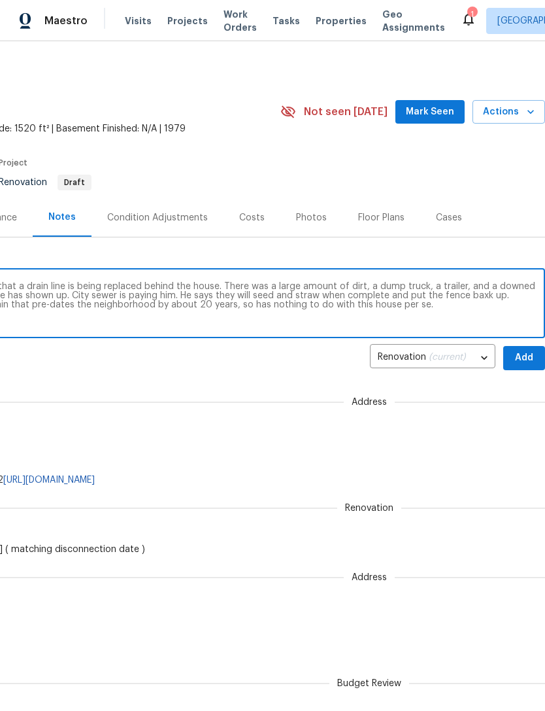 This screenshot has width=545, height=711. What do you see at coordinates (62, 217) in the screenshot?
I see `div: Notes` at bounding box center [62, 217].